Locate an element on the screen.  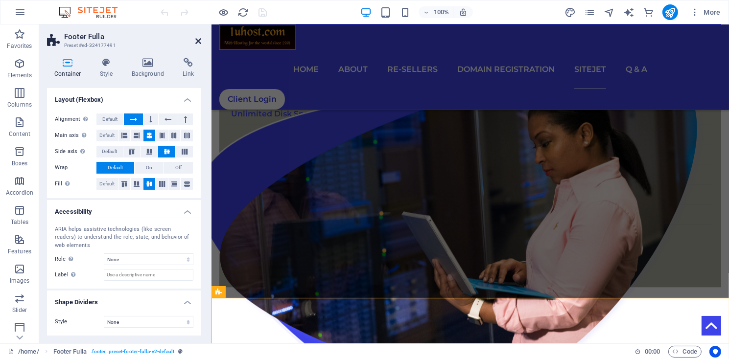
p: Columns is located at coordinates (20, 105).